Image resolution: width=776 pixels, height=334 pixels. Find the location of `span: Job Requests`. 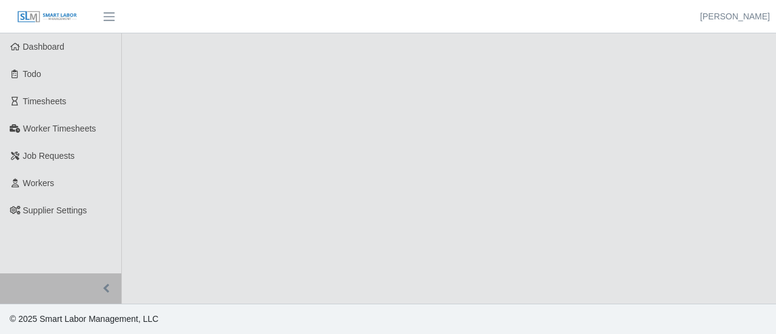

span: Job Requests is located at coordinates (49, 156).